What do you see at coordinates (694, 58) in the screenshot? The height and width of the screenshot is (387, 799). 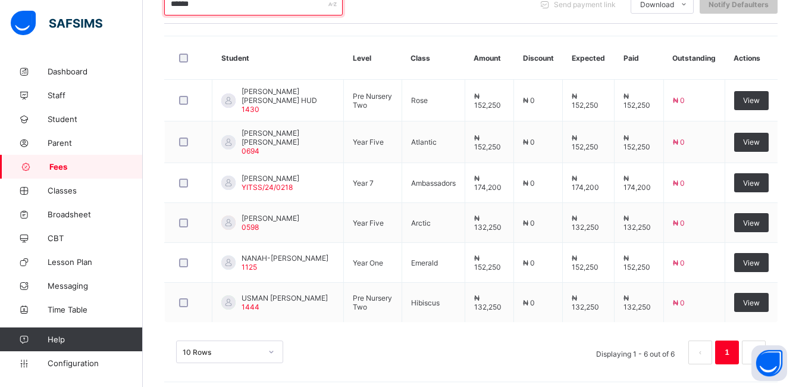 I see `th: Outstanding` at bounding box center [694, 58].